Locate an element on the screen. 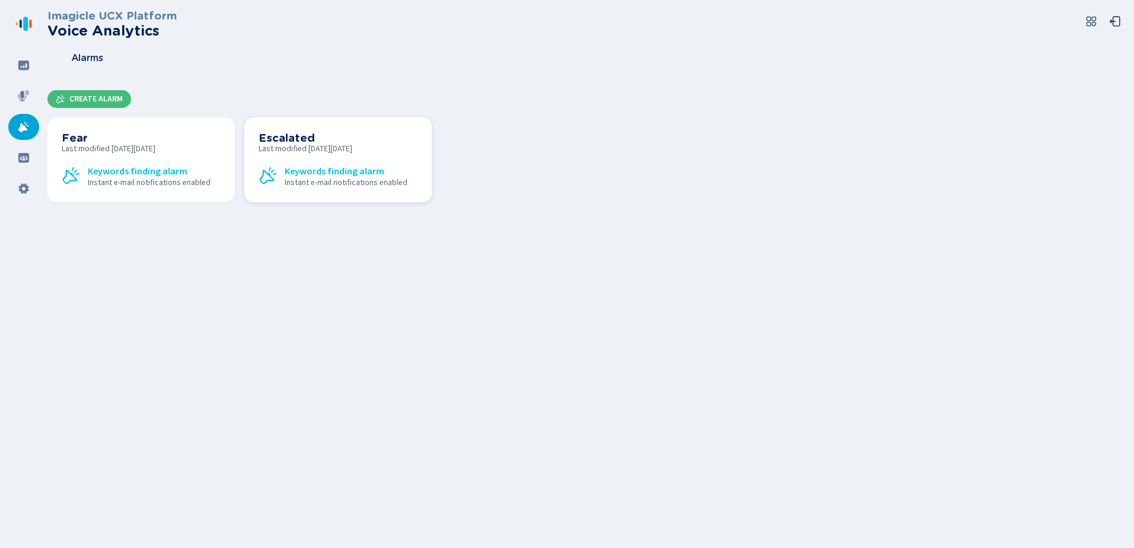 This screenshot has height=548, width=1134. svg: dashboard-filled is located at coordinates (24, 65).